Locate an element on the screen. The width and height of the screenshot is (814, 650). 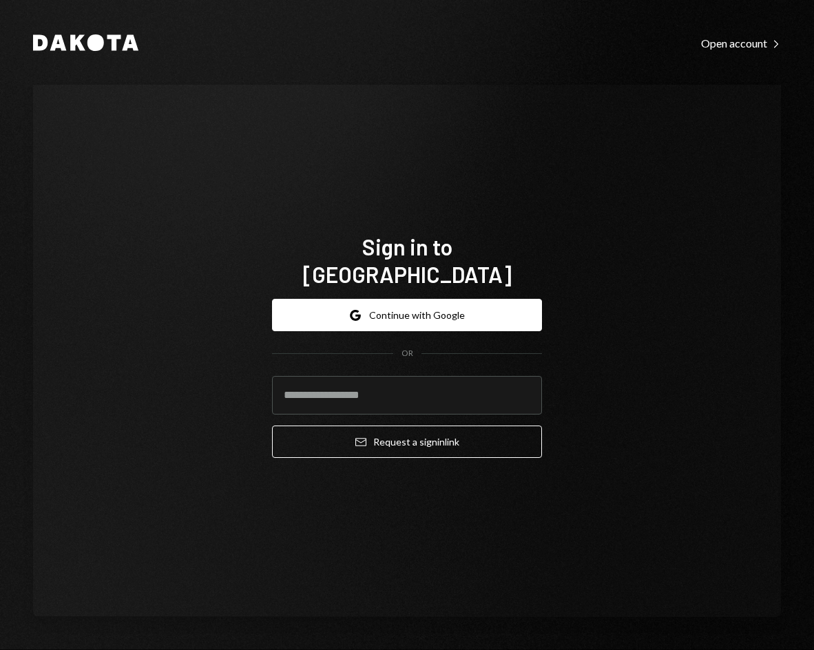
div: Open account is located at coordinates (741, 43).